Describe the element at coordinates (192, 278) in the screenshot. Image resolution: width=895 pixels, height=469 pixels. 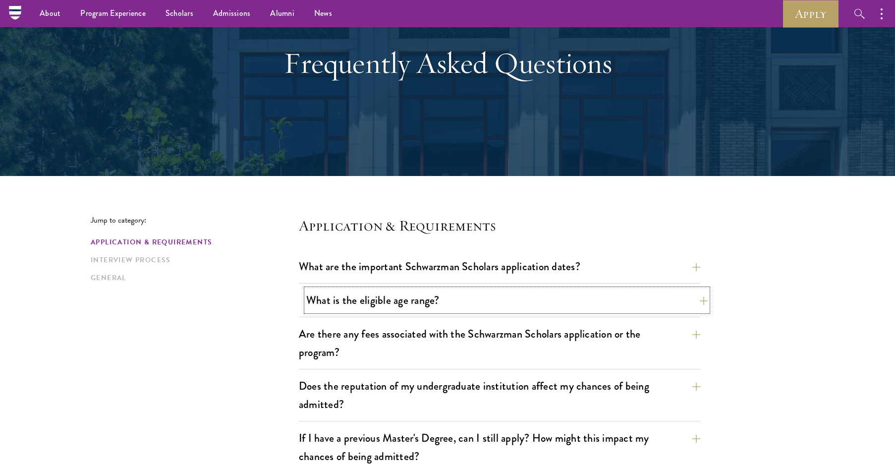
I see `a: General` at that location.